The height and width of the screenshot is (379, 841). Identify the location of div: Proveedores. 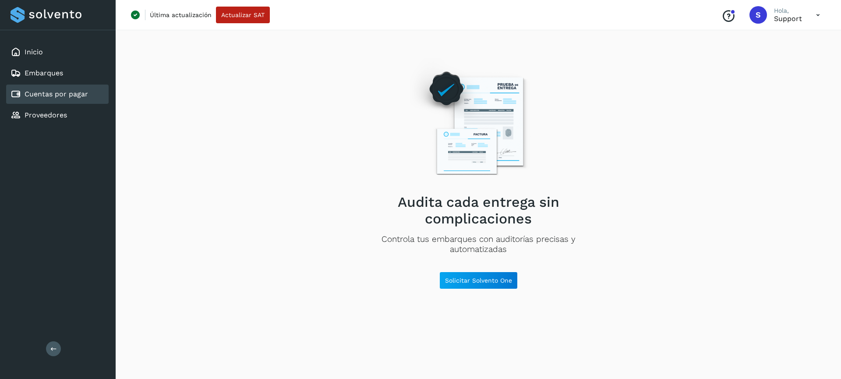
(57, 115).